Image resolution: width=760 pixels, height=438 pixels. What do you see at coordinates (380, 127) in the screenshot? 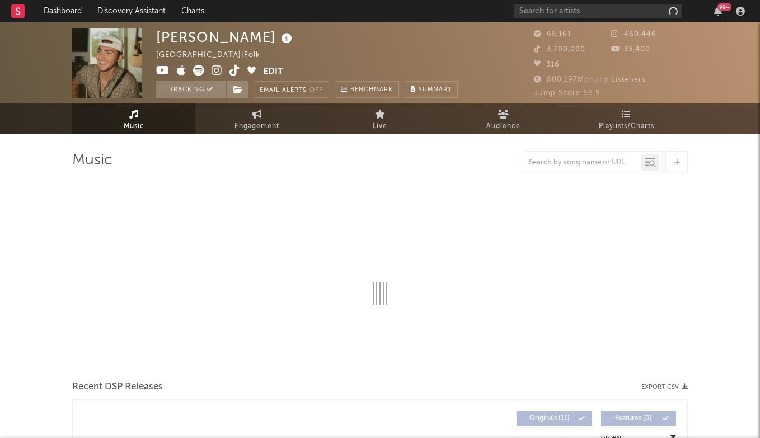
I see `span: Live` at bounding box center [380, 127].